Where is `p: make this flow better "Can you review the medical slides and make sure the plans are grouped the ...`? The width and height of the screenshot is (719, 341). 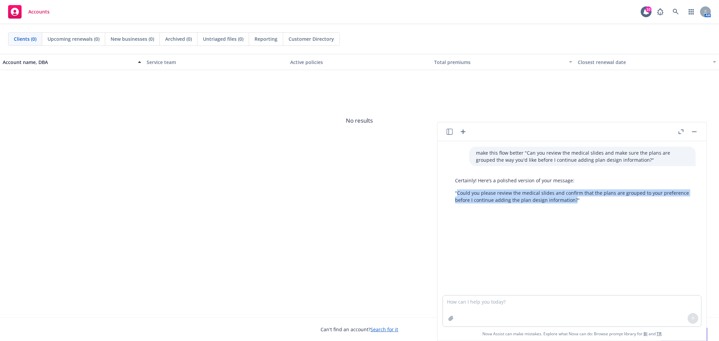 p: make this flow better "Can you review the medical slides and make sure the plans are grouped the ... is located at coordinates (582, 156).